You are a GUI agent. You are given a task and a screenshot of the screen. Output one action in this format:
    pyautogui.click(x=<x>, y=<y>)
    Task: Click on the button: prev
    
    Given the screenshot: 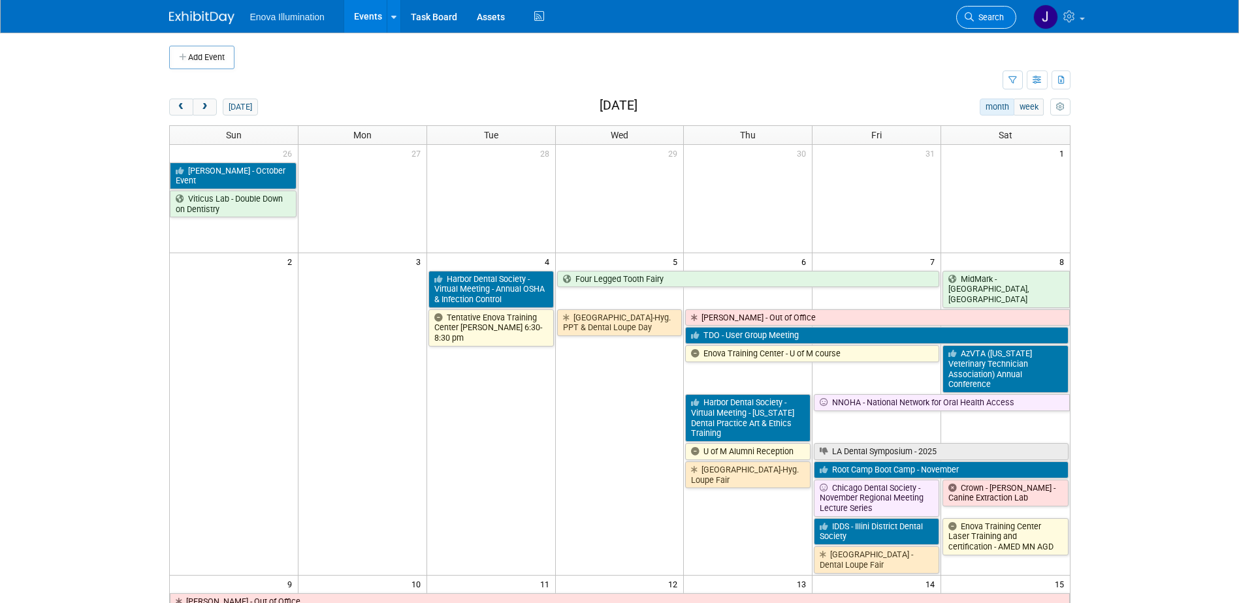 What is the action you would take?
    pyautogui.click(x=181, y=107)
    